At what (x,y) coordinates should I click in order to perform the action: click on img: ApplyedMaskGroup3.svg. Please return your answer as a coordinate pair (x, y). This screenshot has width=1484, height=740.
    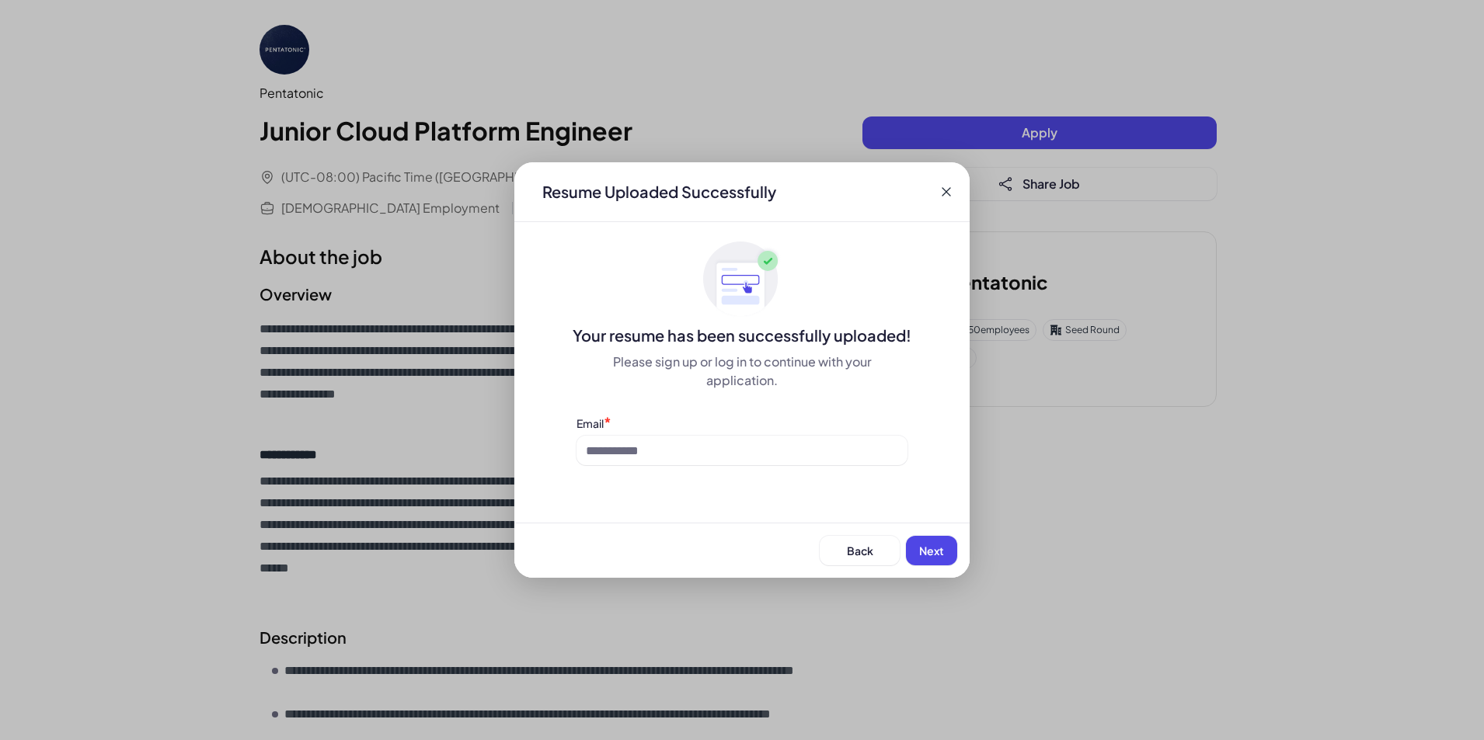
    Looking at the image, I should click on (742, 280).